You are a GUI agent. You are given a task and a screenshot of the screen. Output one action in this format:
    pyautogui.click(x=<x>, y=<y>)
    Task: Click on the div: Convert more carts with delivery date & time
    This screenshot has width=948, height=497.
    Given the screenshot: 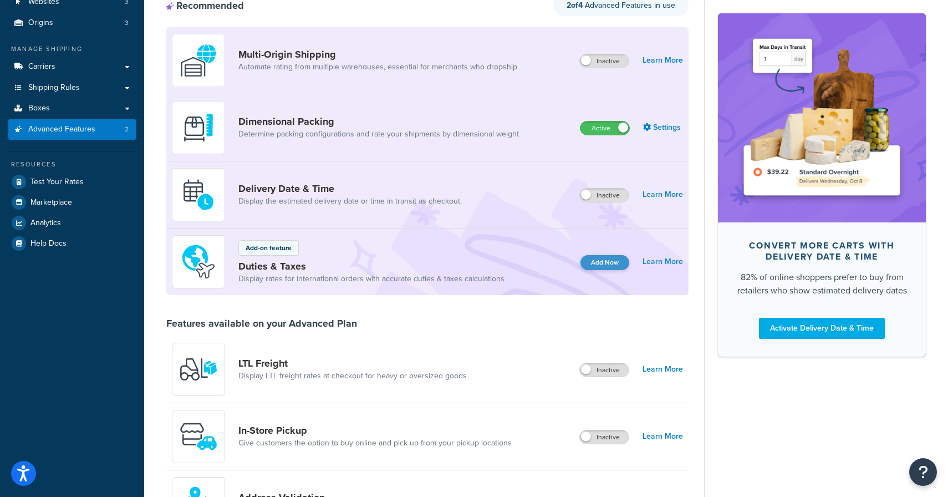 What is the action you would take?
    pyautogui.click(x=822, y=251)
    